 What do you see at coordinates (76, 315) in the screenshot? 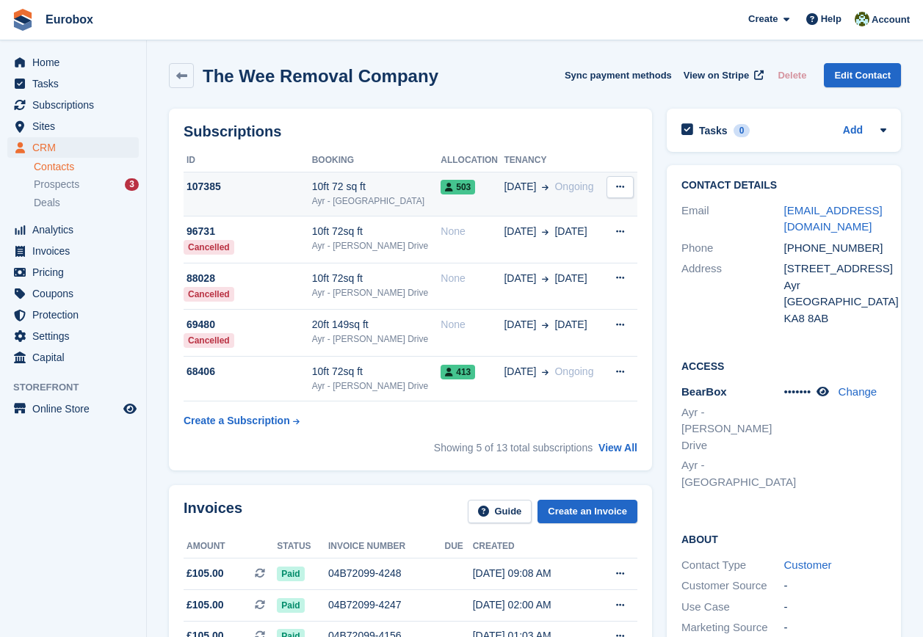
I see `span: Protection` at bounding box center [76, 315].